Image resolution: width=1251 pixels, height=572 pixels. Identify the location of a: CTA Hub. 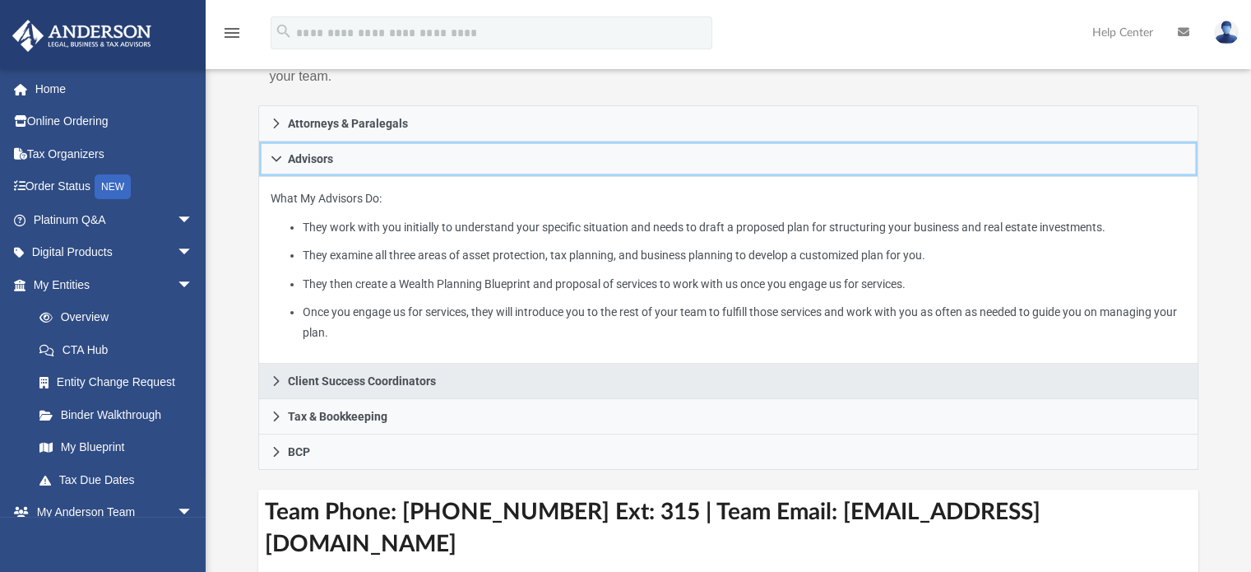
(120, 350).